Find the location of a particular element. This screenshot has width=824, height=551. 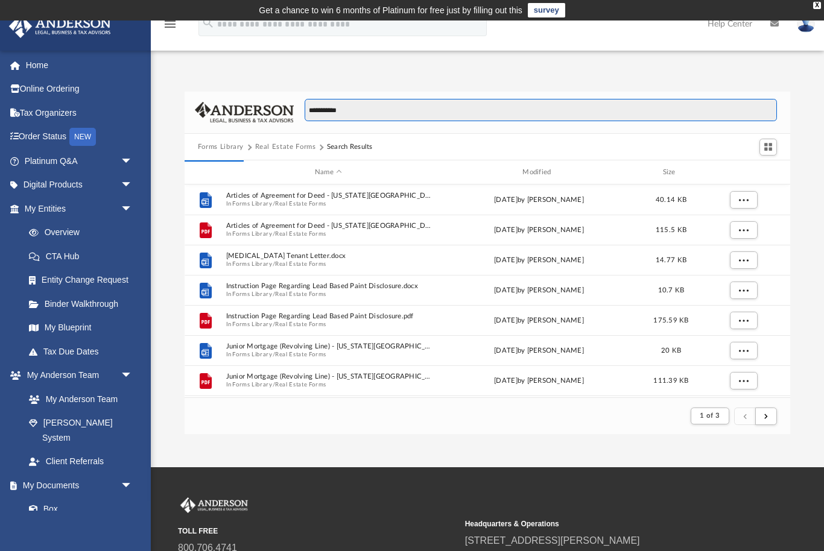

a: Online Ordering is located at coordinates (80, 89).